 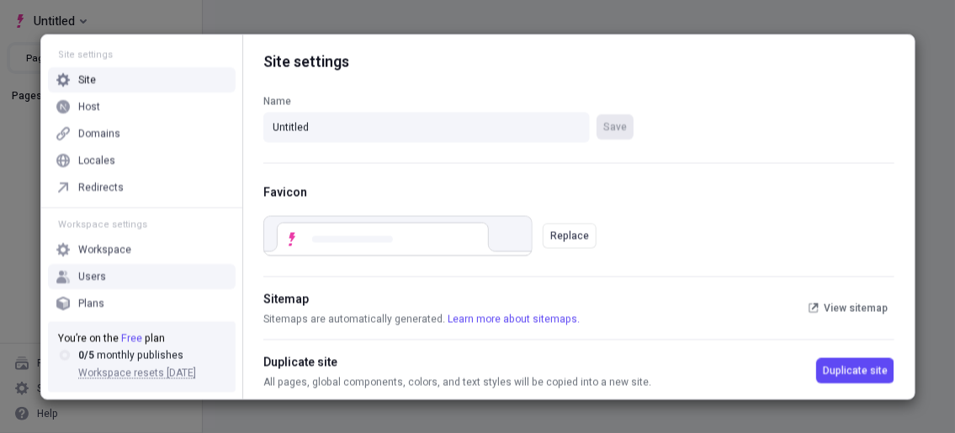 I want to click on div: Site, so click(x=87, y=80).